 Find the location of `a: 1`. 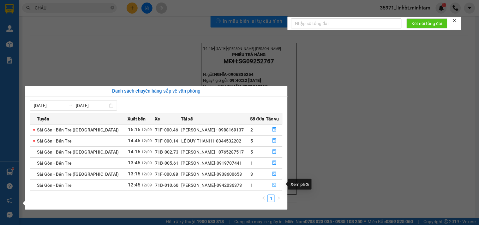

a: 1 is located at coordinates (271, 198).